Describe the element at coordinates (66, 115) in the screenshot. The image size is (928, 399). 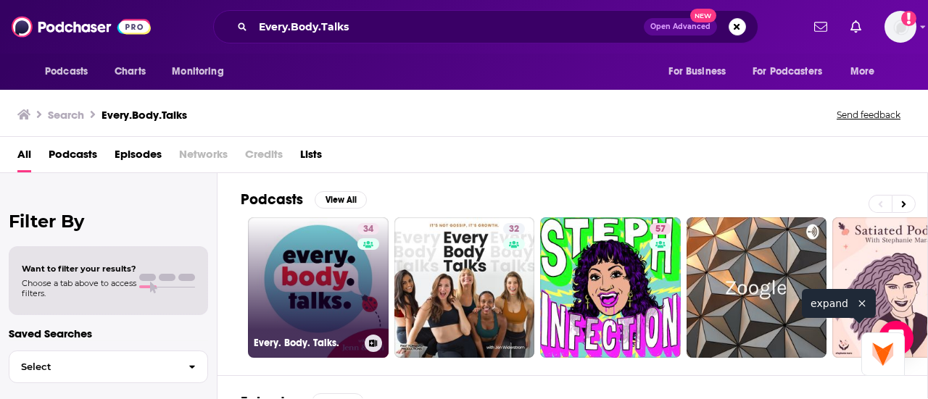
I see `h3: Search` at that location.